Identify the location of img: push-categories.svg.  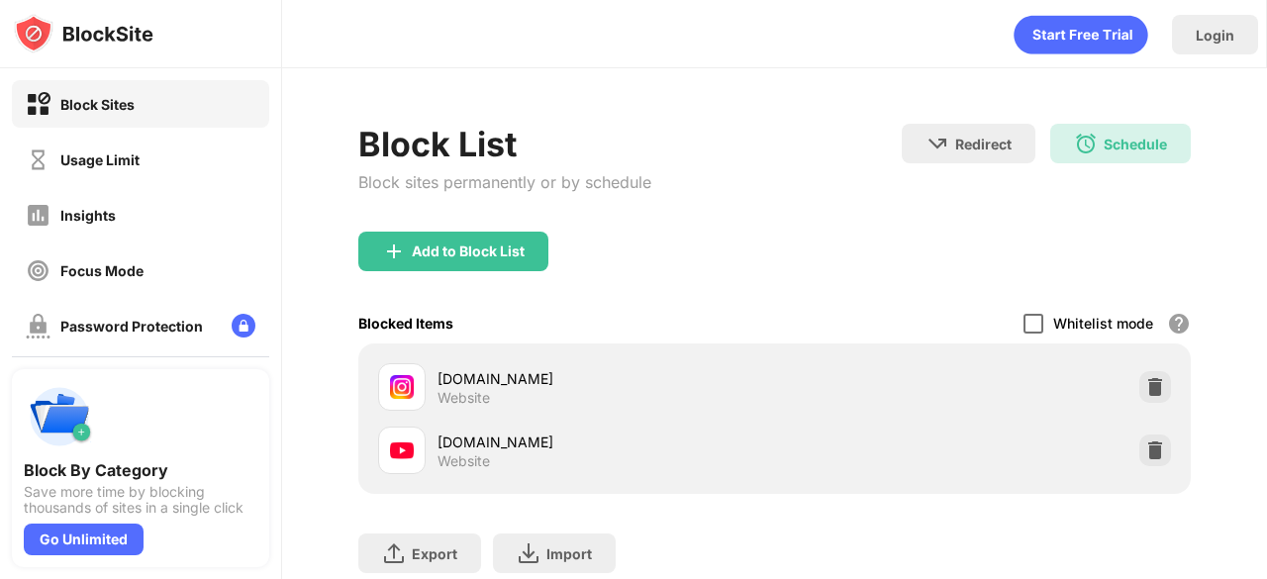
(59, 417).